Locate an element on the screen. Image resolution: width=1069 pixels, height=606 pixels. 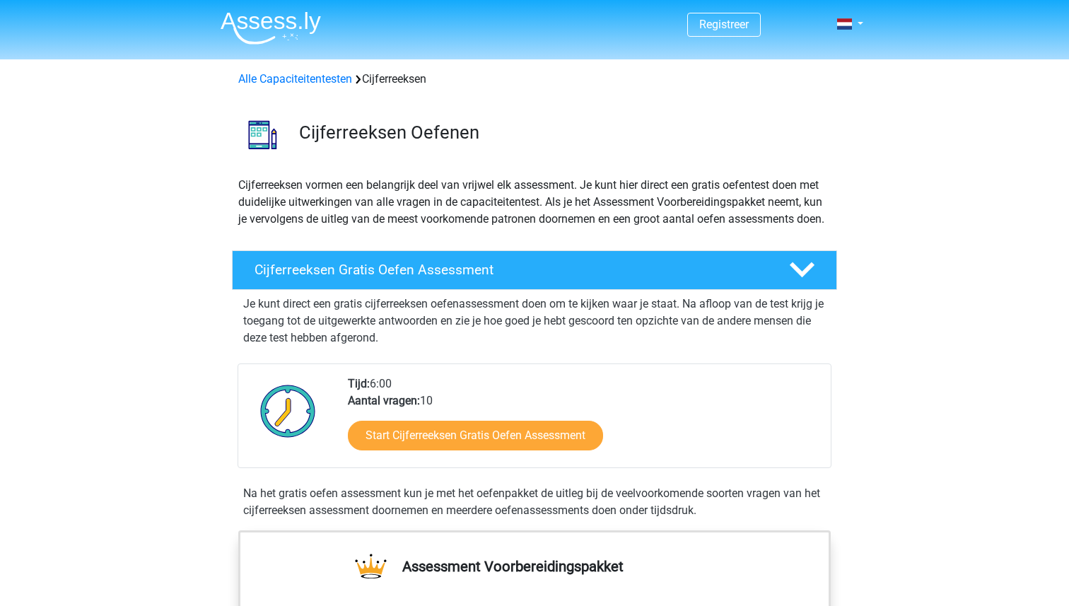
div: Na het gratis oefen assessment kun je met het oefenpakket de uitleg bij de veelvoorkomende soorte... is located at coordinates (535, 502).